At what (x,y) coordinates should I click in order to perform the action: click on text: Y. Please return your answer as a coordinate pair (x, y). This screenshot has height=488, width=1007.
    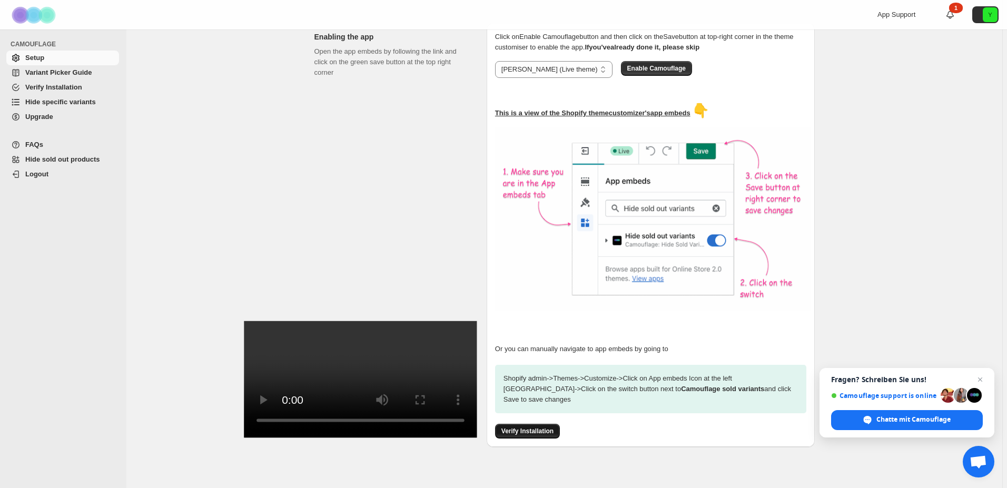
    Looking at the image, I should click on (990, 15).